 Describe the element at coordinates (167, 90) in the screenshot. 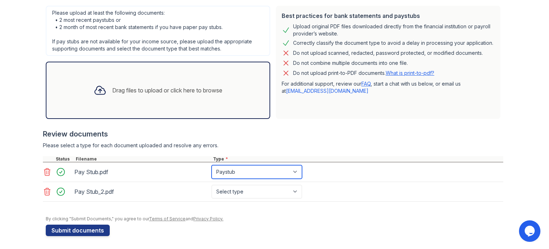

I see `div: Drag files to upload or click here to browse` at that location.